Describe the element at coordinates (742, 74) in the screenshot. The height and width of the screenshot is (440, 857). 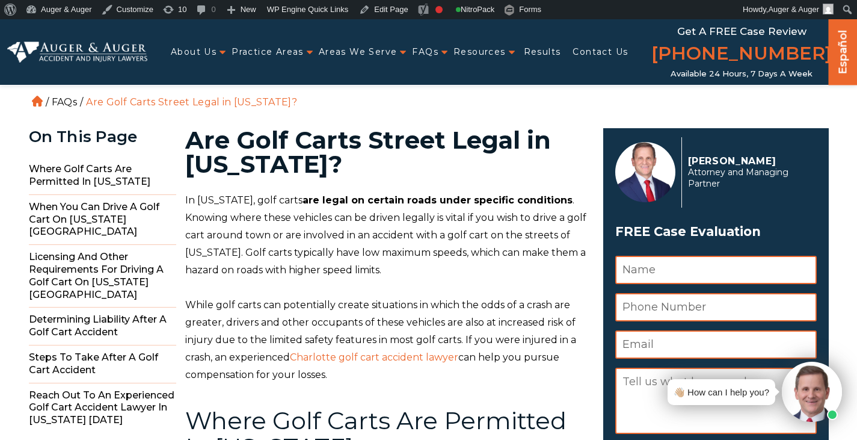
I see `span: Available 24 Hours, 7 Days a Week` at that location.